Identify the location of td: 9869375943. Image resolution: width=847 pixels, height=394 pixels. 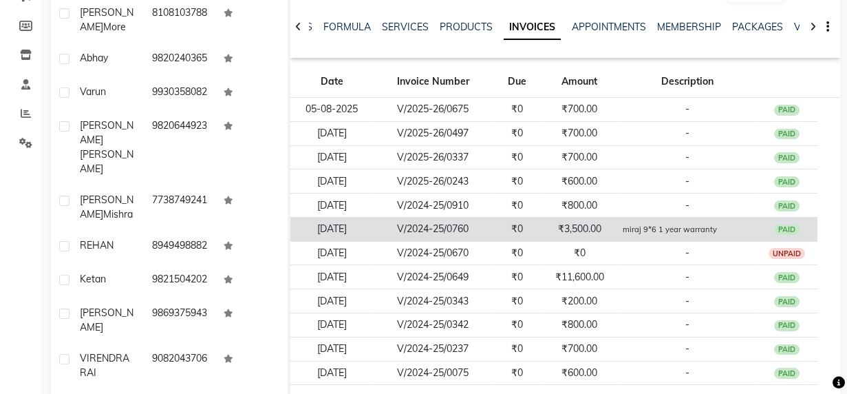
(180, 320).